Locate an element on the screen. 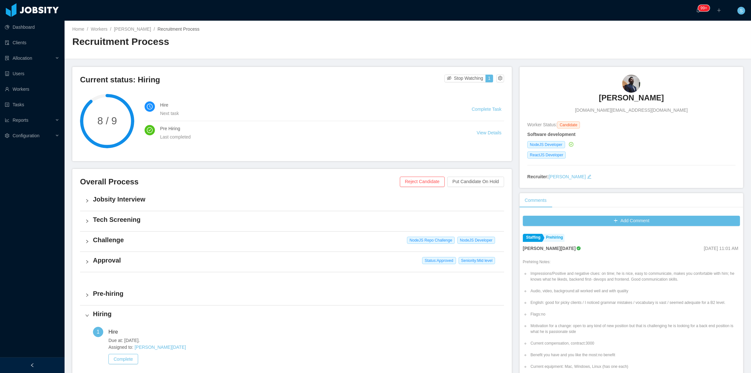  h4: Hire is located at coordinates (308, 105).